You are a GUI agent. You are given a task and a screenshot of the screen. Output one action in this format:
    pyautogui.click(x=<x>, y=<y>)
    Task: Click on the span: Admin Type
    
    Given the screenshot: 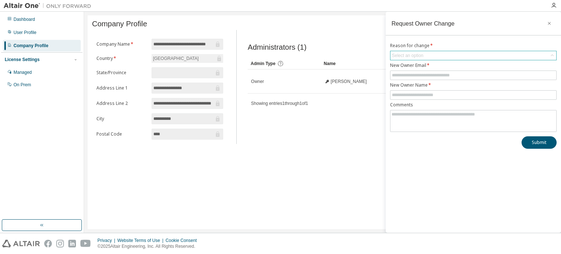 What is the action you would take?
    pyautogui.click(x=263, y=63)
    